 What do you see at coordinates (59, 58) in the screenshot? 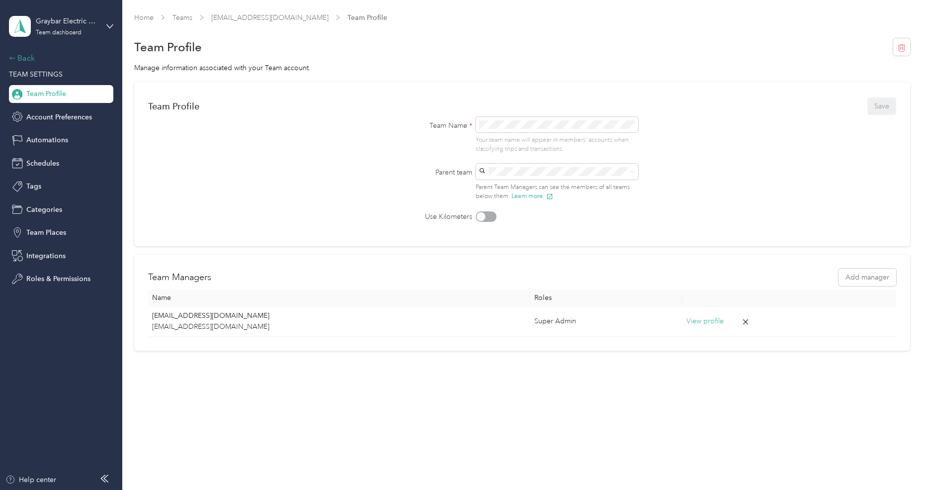
I see `div: Back` at bounding box center [59, 58].